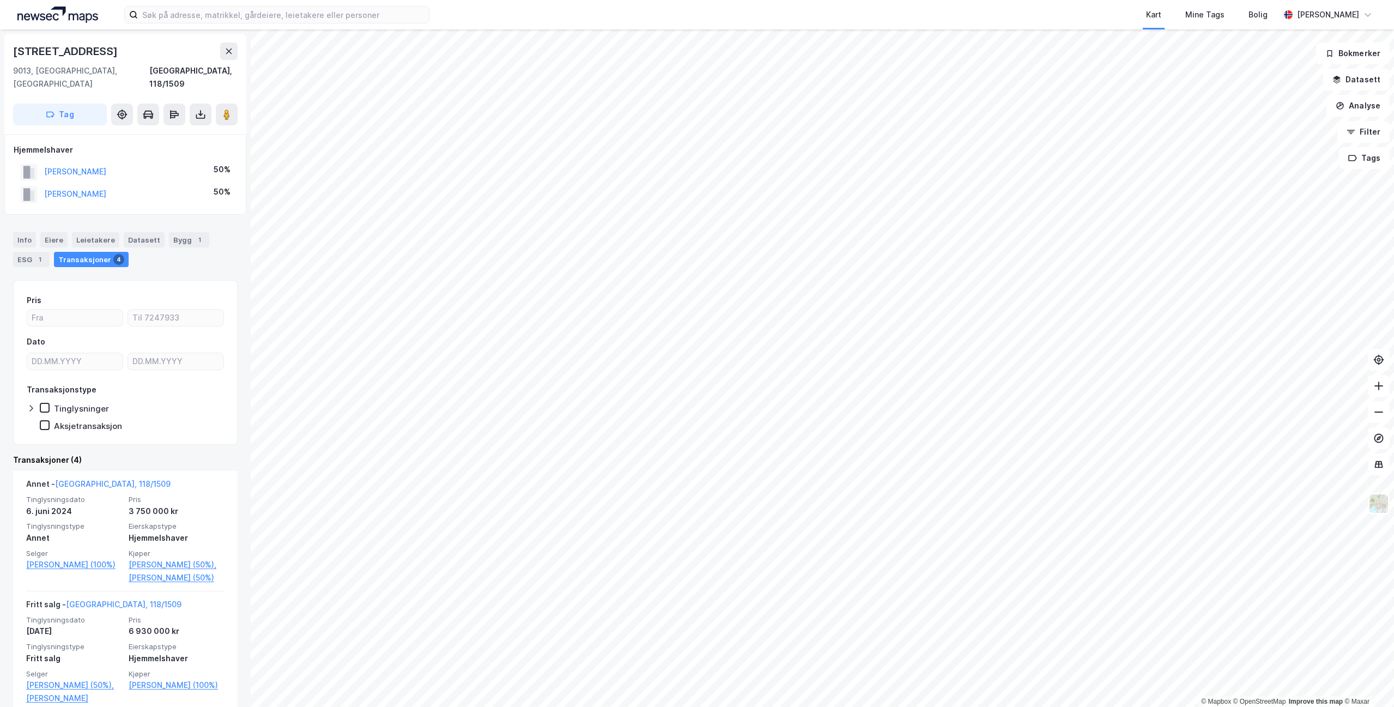 The height and width of the screenshot is (707, 1394). I want to click on img: logo.a4113a55bc3d86da70a041830d287a7e.svg, so click(58, 15).